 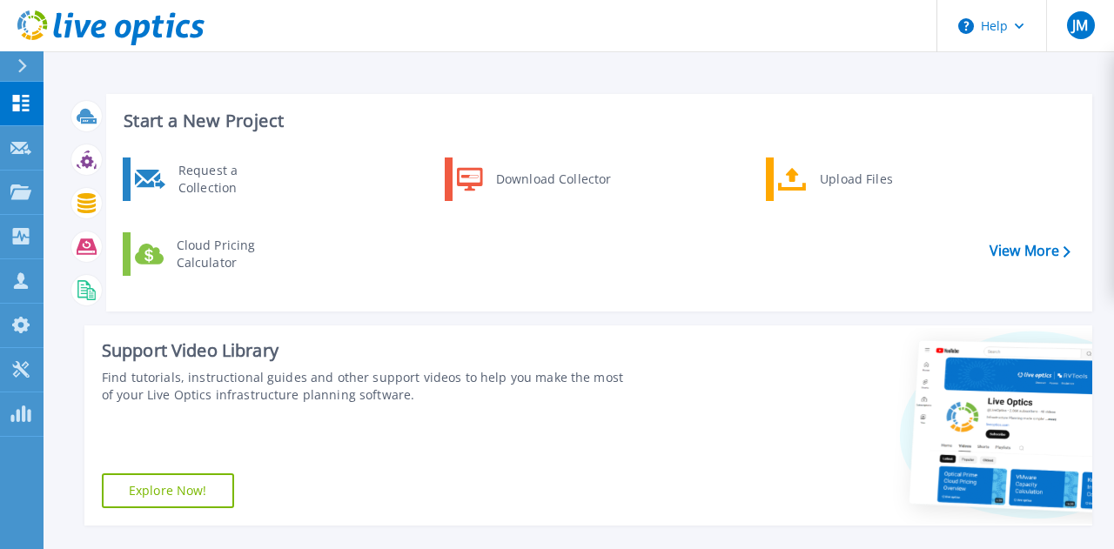 I want to click on a: Download Collector, so click(x=534, y=179).